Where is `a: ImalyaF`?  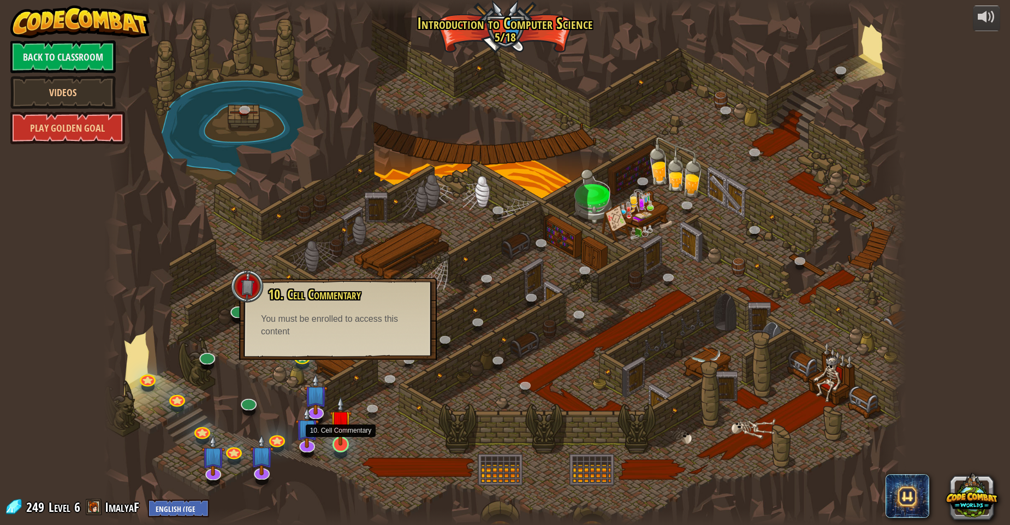
a: ImalyaF is located at coordinates (123, 507).